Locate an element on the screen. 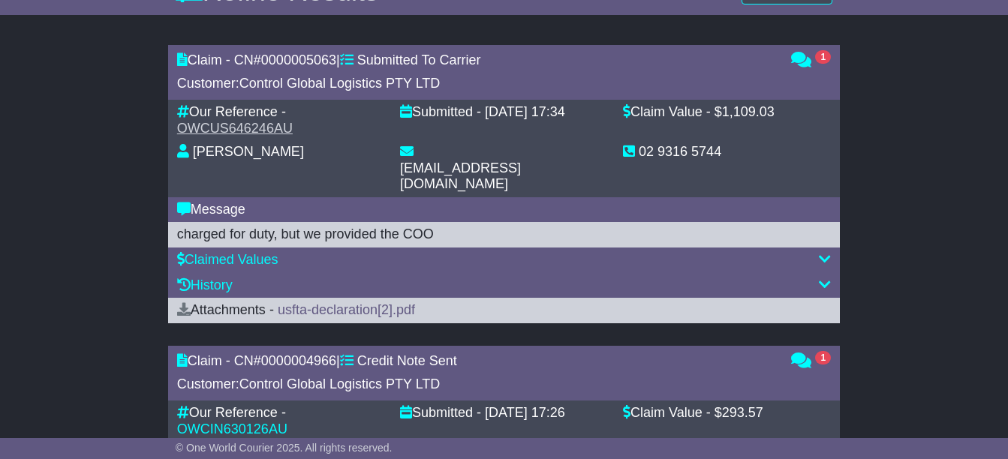 Image resolution: width=1008 pixels, height=459 pixels. div: 02 9316 5744 is located at coordinates (680, 152).